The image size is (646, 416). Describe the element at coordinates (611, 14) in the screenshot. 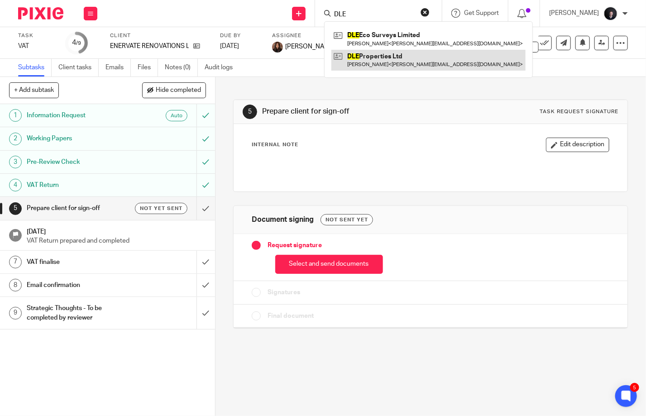

I see `img: 455A2509.jpg` at that location.